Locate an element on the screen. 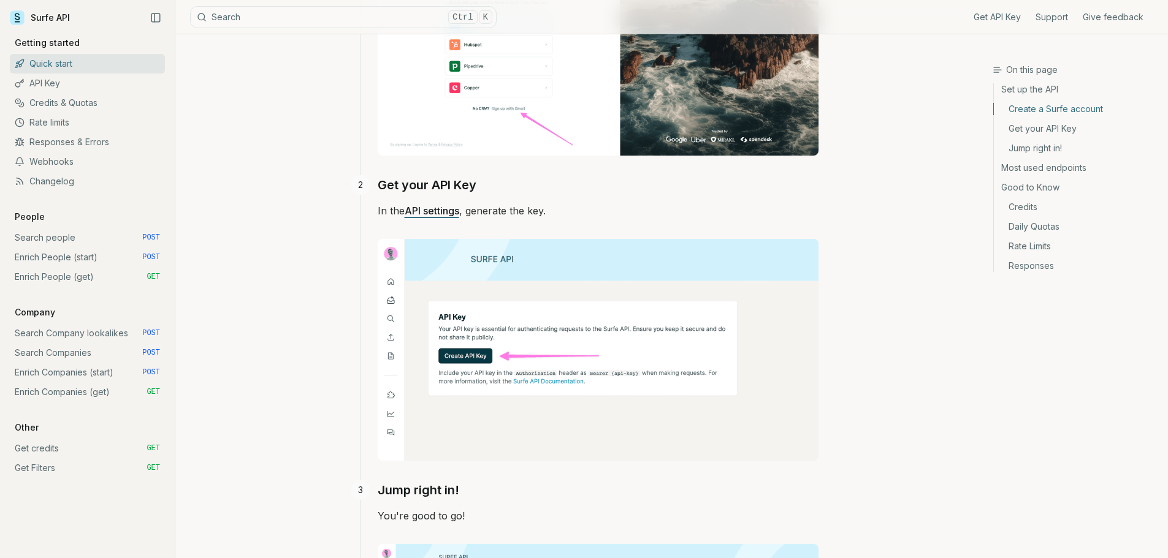 This screenshot has width=1168, height=558. a: Enrich People (start) POST is located at coordinates (87, 257).